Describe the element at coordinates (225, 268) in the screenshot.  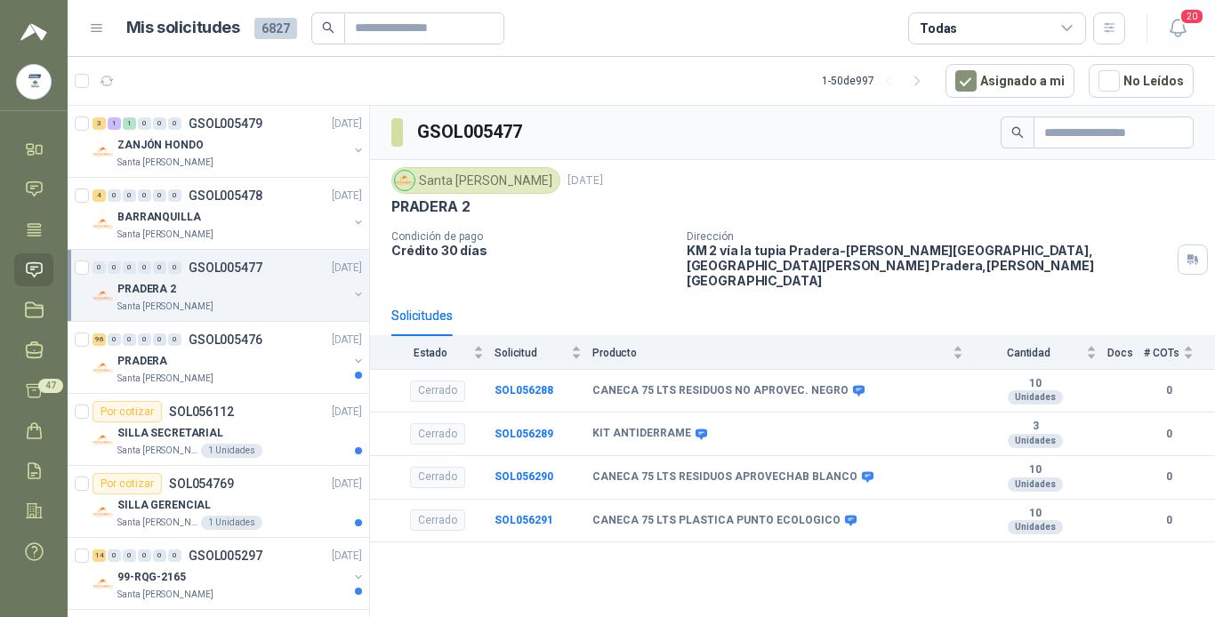
I see `p: GSOL005477` at that location.